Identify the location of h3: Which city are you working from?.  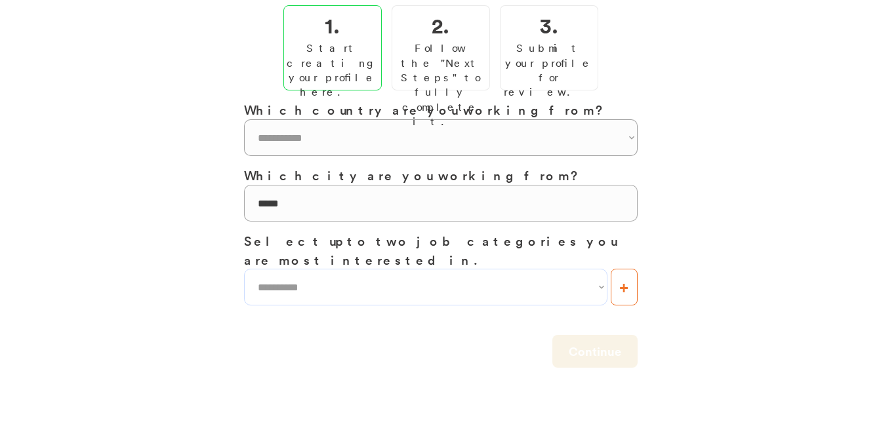
(441, 175).